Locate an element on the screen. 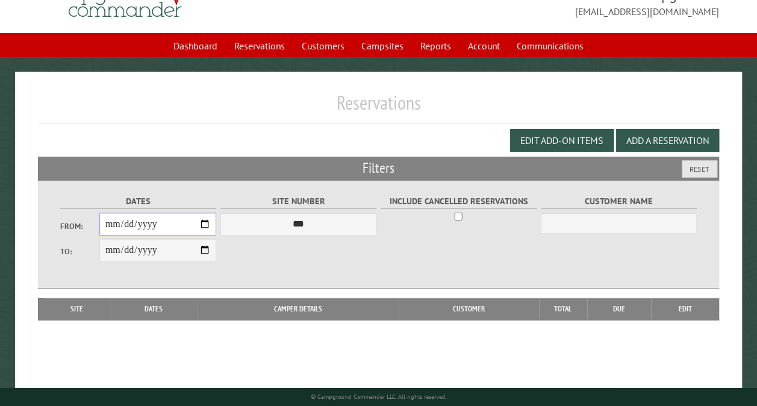 This screenshot has height=406, width=757. label: Dates is located at coordinates (138, 201).